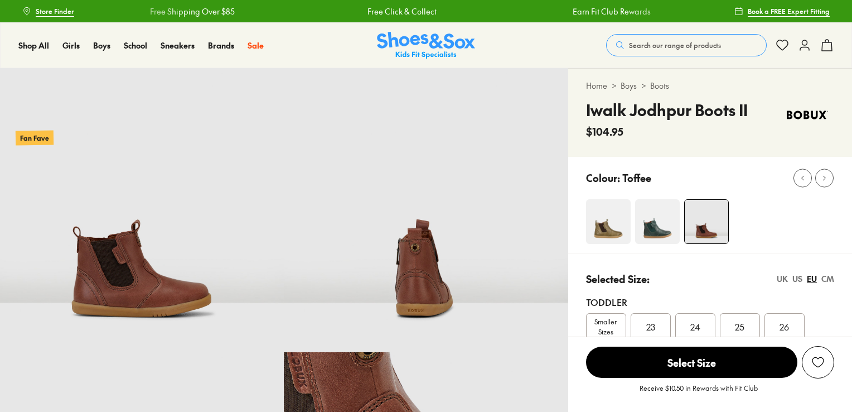  I want to click on div: UK, so click(783, 278).